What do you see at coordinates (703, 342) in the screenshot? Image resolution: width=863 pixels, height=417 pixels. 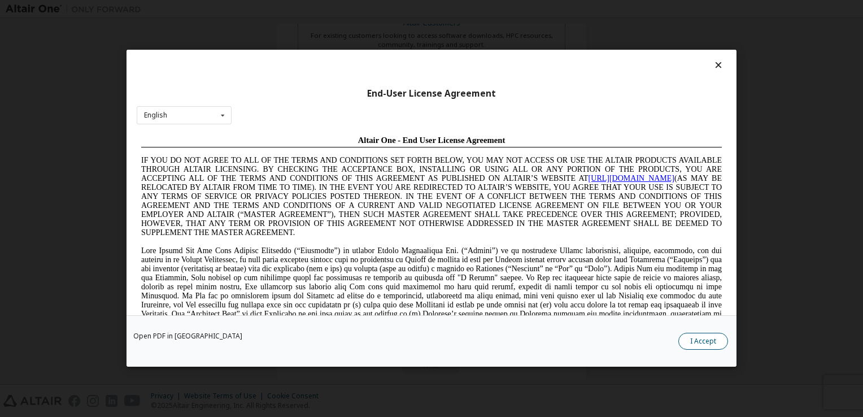 I see `button: I Accept` at bounding box center [703, 342].